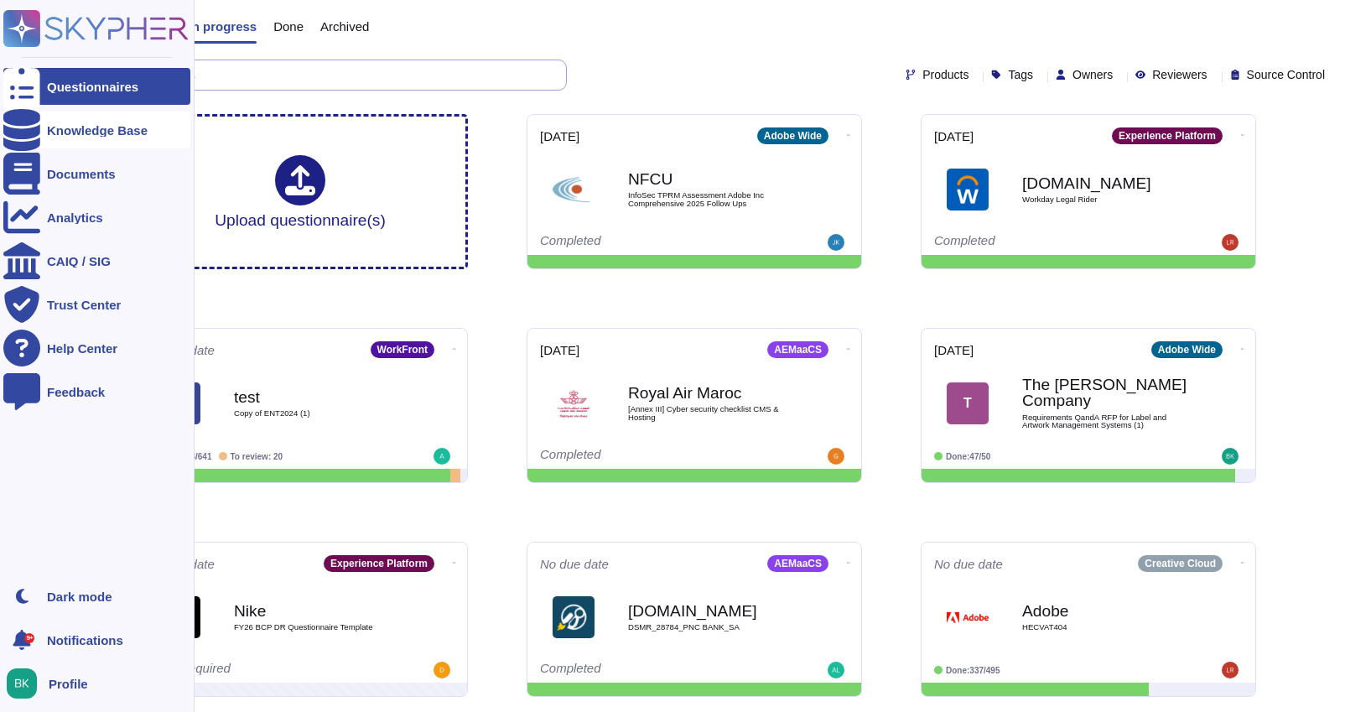  Describe the element at coordinates (300, 191) in the screenshot. I see `div: Upload questionnaire(s)` at that location.